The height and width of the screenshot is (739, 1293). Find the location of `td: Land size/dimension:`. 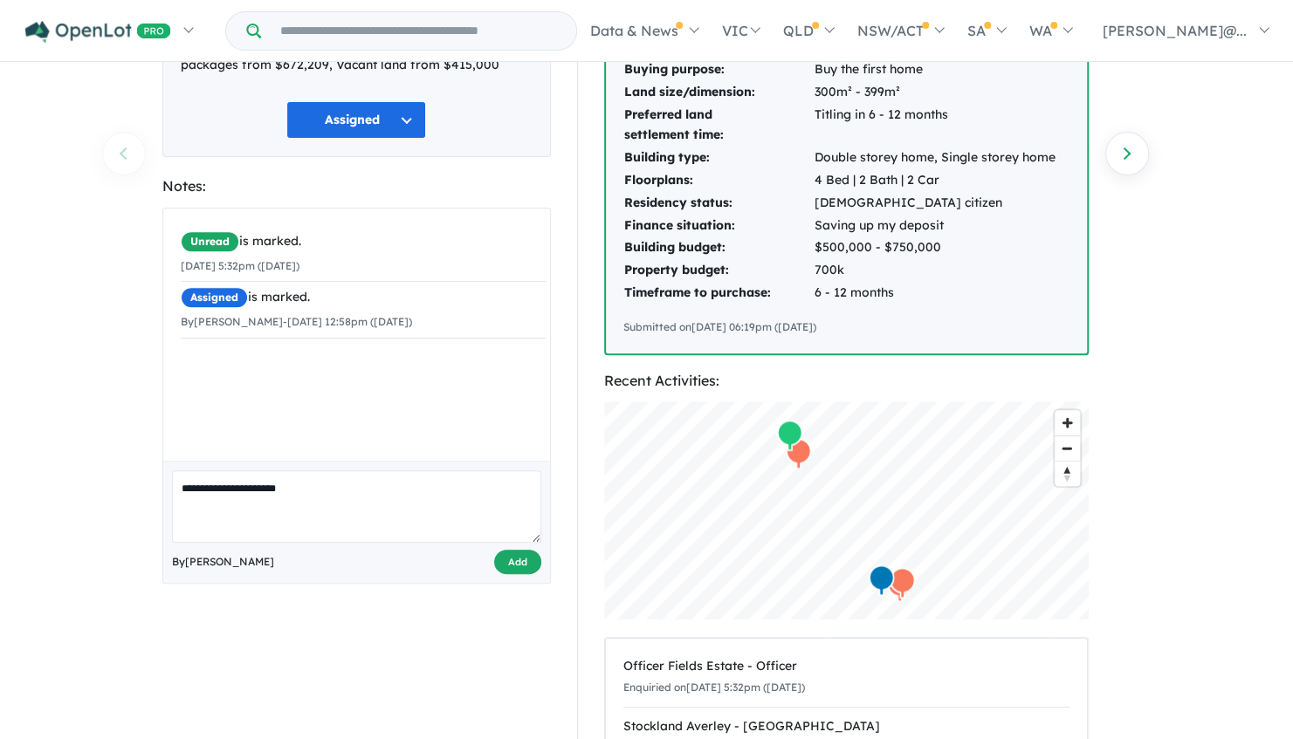

td: Land size/dimension: is located at coordinates (718, 93).